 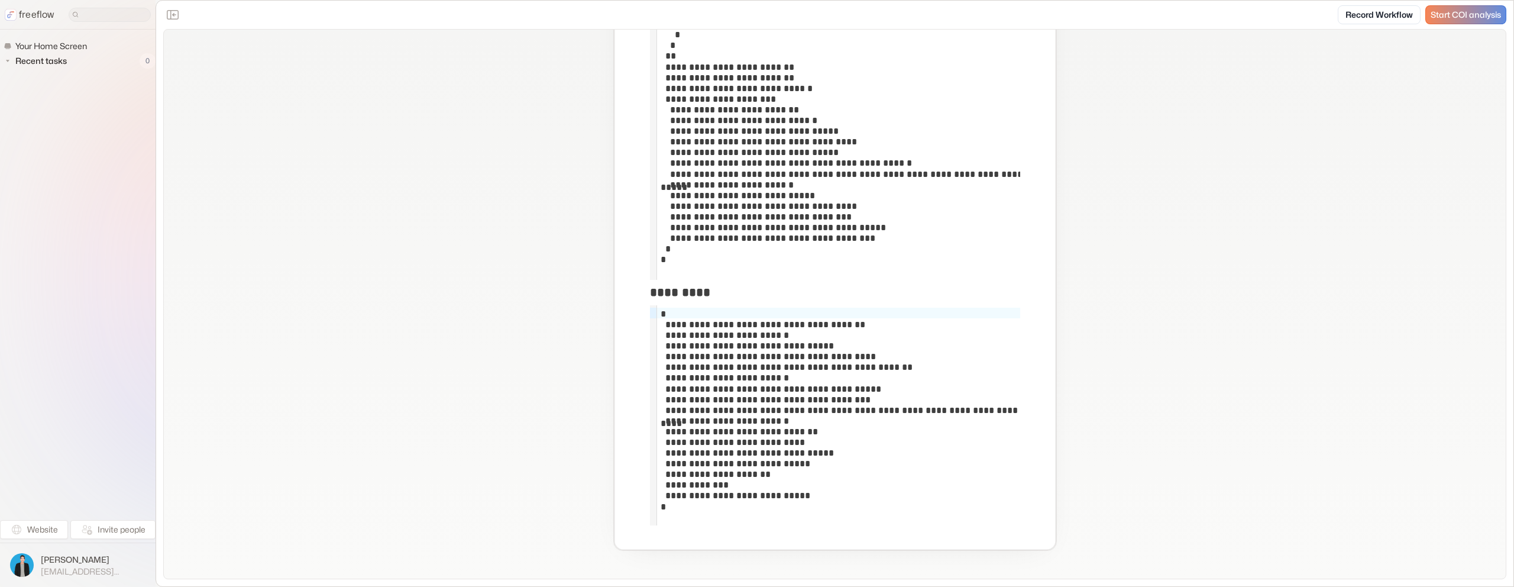 I want to click on span: Your Home Screen, so click(x=51, y=46).